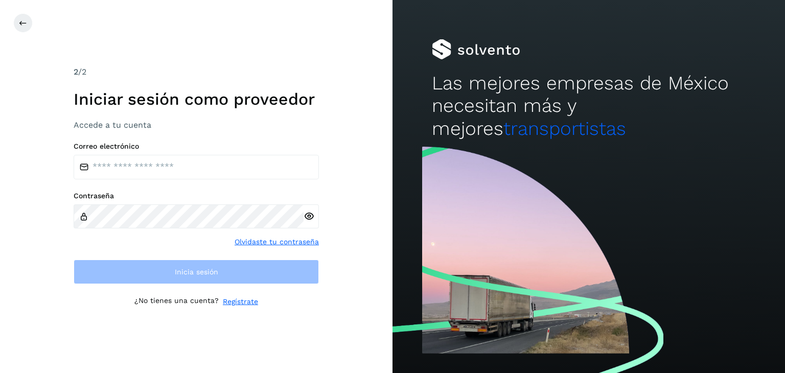  What do you see at coordinates (76, 72) in the screenshot?
I see `span: 2` at bounding box center [76, 72].